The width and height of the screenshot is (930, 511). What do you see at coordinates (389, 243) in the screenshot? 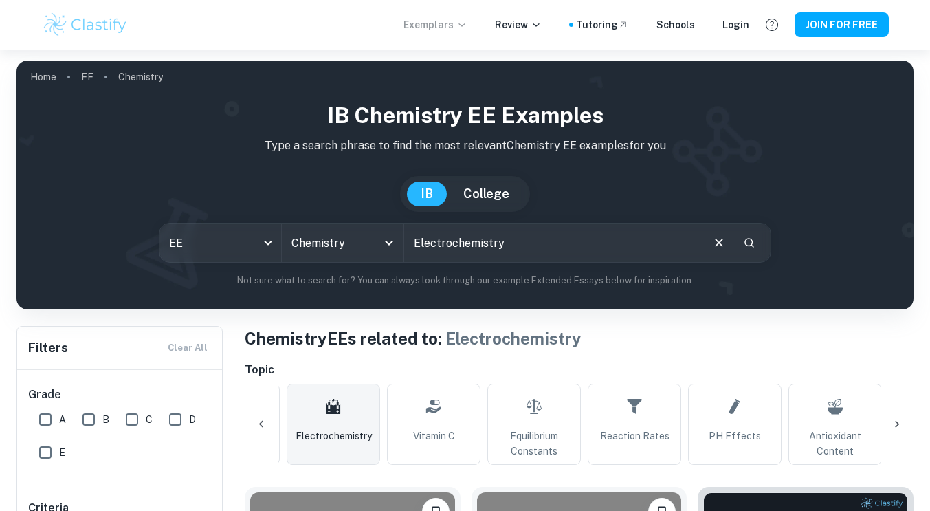
I see `button: Open` at bounding box center [389, 243].